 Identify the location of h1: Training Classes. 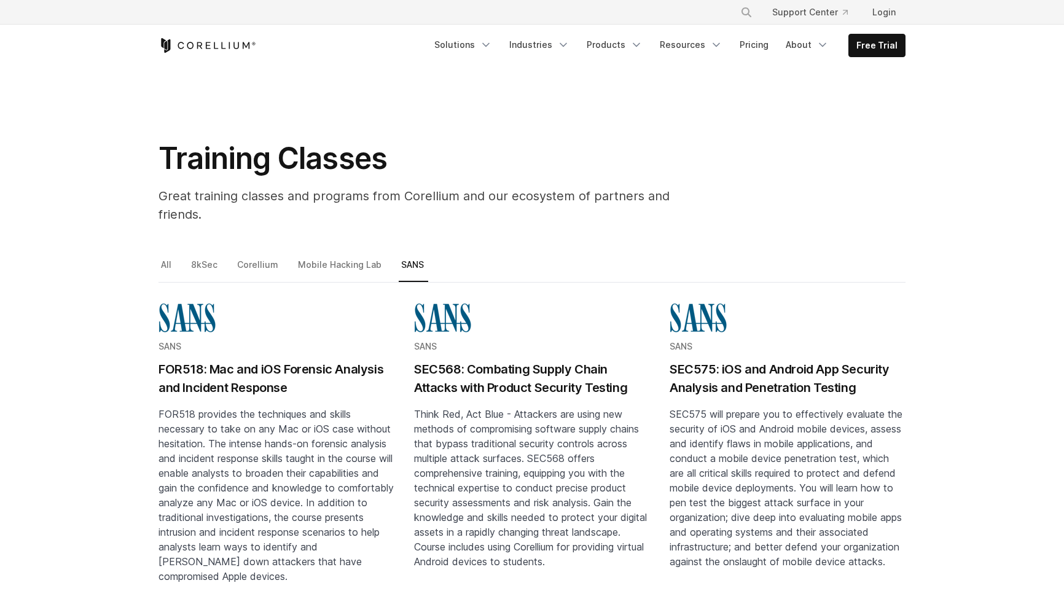
(435, 159).